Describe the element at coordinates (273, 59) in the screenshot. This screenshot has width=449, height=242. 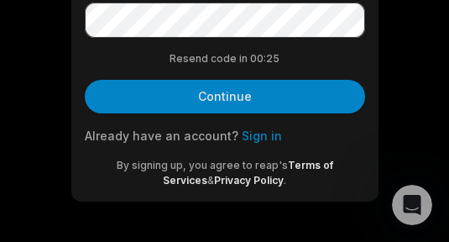
I see `span: 25` at that location.